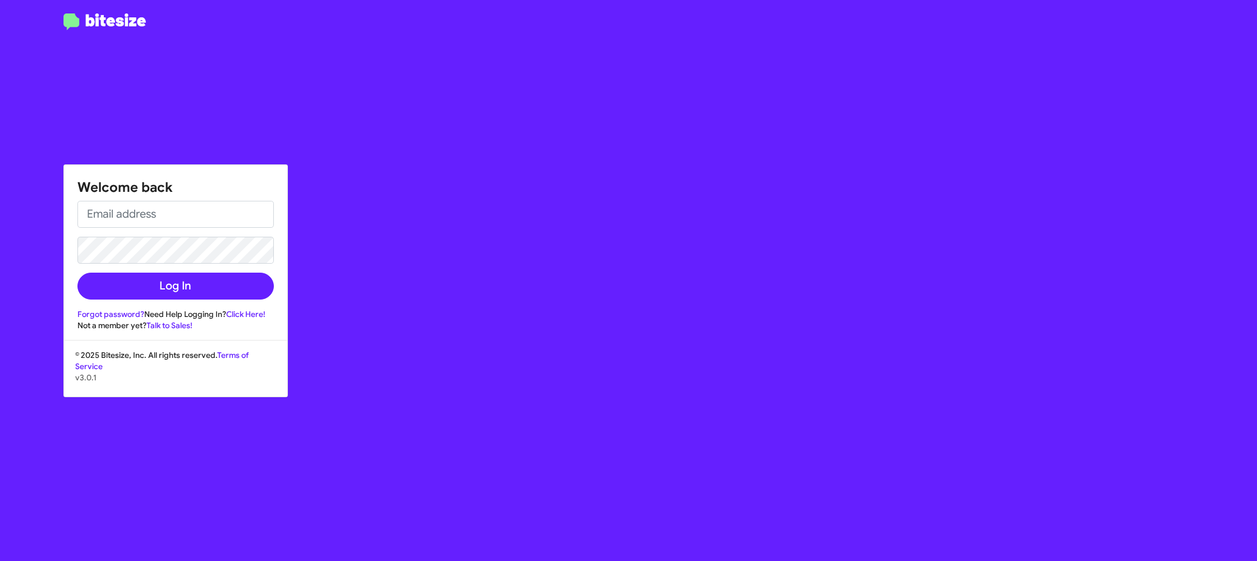 The width and height of the screenshot is (1257, 561). What do you see at coordinates (176, 214) in the screenshot?
I see `input: Email address` at bounding box center [176, 214].